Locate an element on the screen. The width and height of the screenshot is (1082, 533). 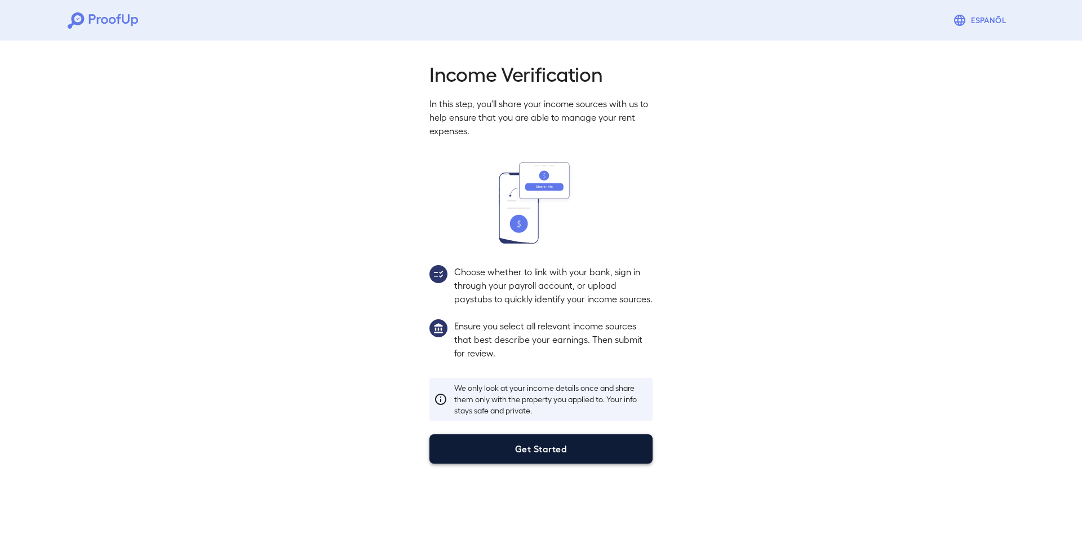
p: We only look at your income details once and share them only with the property you applied to. Yo... is located at coordinates (551, 399).